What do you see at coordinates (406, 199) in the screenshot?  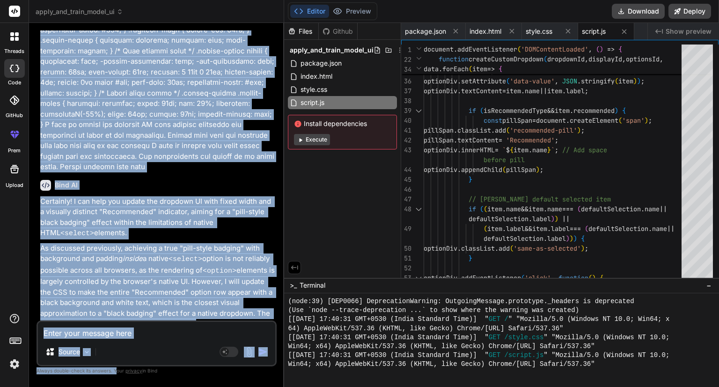 I see `div: 47` at bounding box center [406, 199].